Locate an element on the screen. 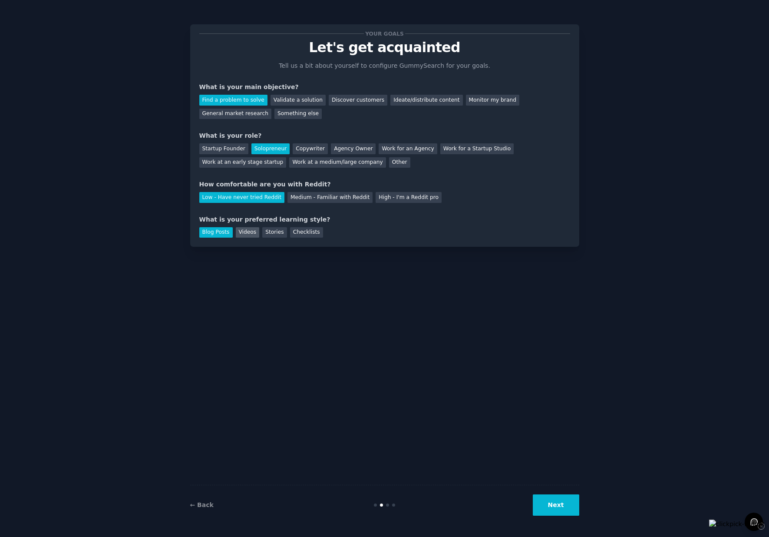 This screenshot has height=537, width=769. div: Videos is located at coordinates (248, 232).